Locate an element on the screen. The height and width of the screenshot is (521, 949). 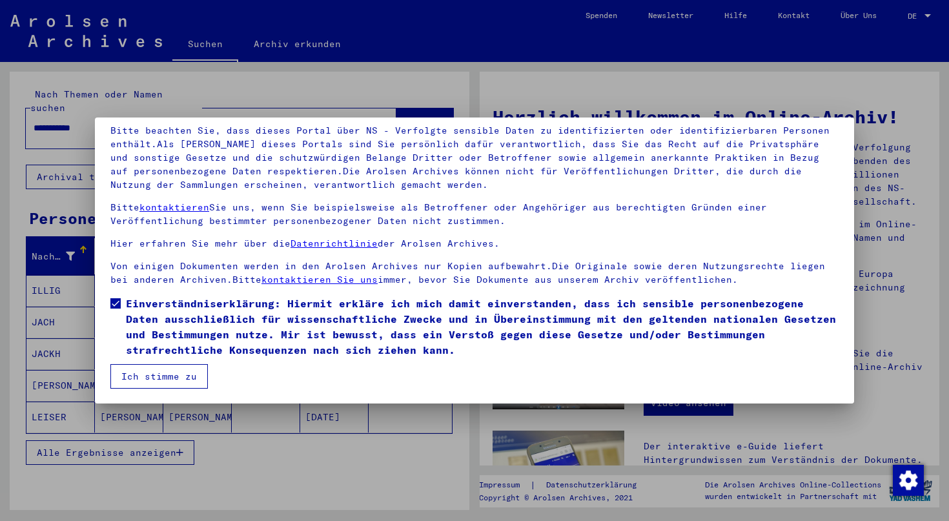
span: Einverständniserklärung: Hiermit erkläre ich mich damit einverstanden, dass ich sensible personen... is located at coordinates (482, 327).